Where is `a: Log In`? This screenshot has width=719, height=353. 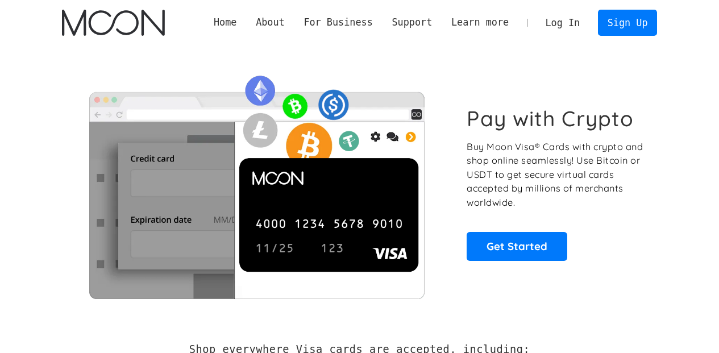 a: Log In is located at coordinates (563, 23).